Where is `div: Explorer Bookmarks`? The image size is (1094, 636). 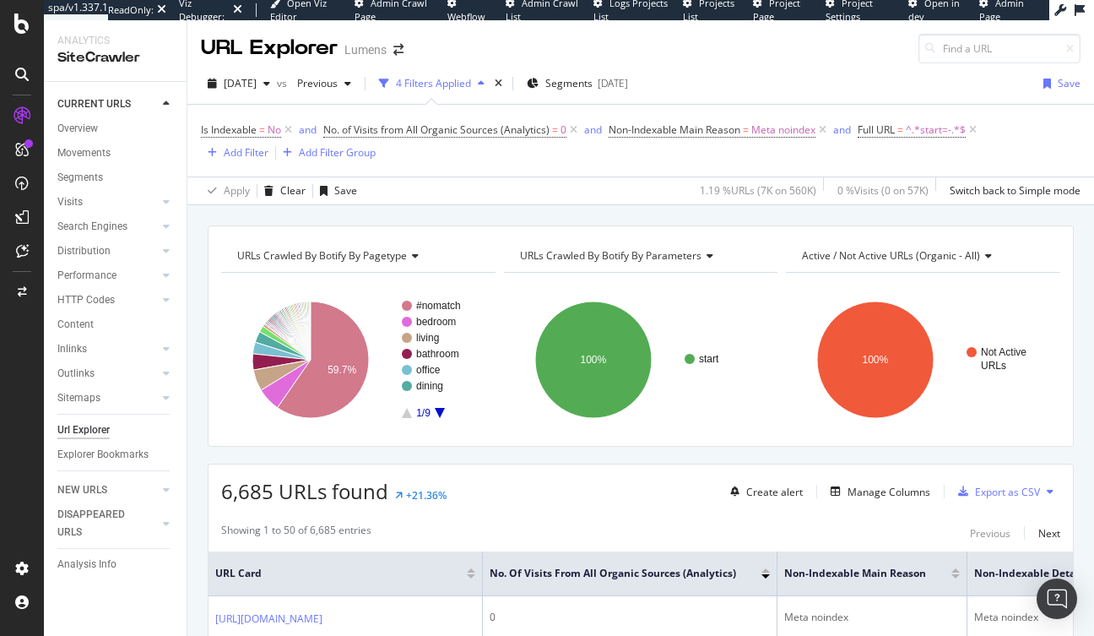
div: Explorer Bookmarks is located at coordinates (103, 454).